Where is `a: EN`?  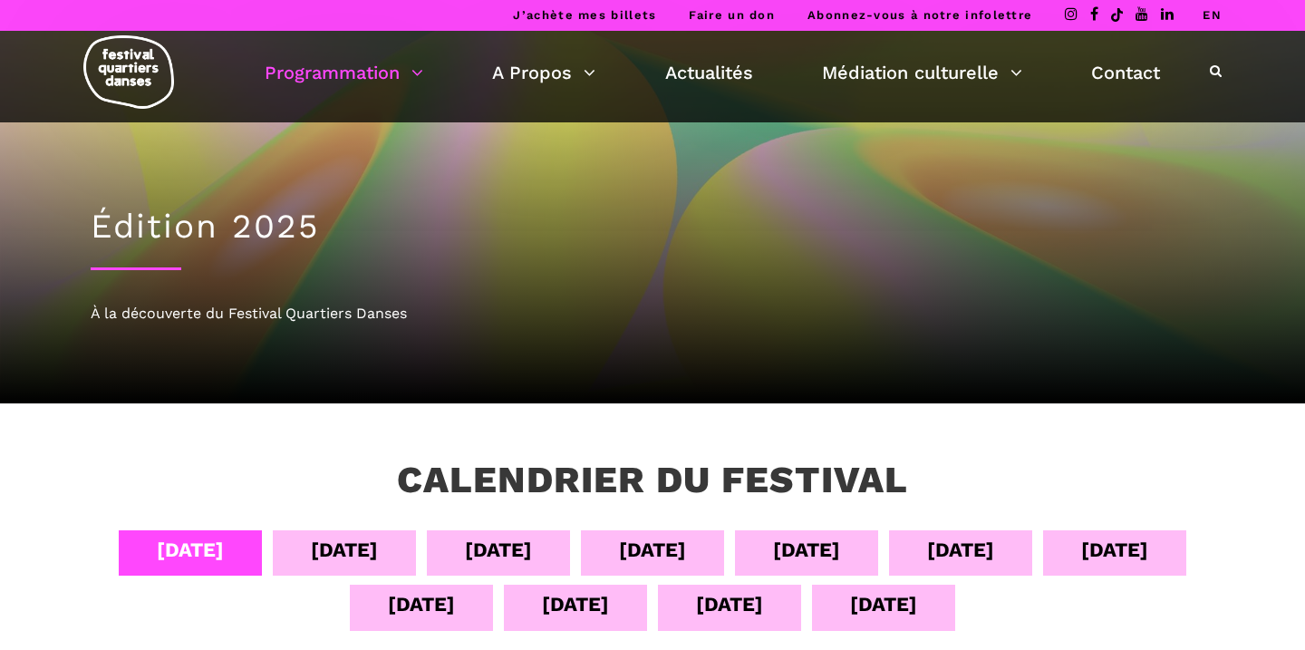
a: EN is located at coordinates (1212, 15).